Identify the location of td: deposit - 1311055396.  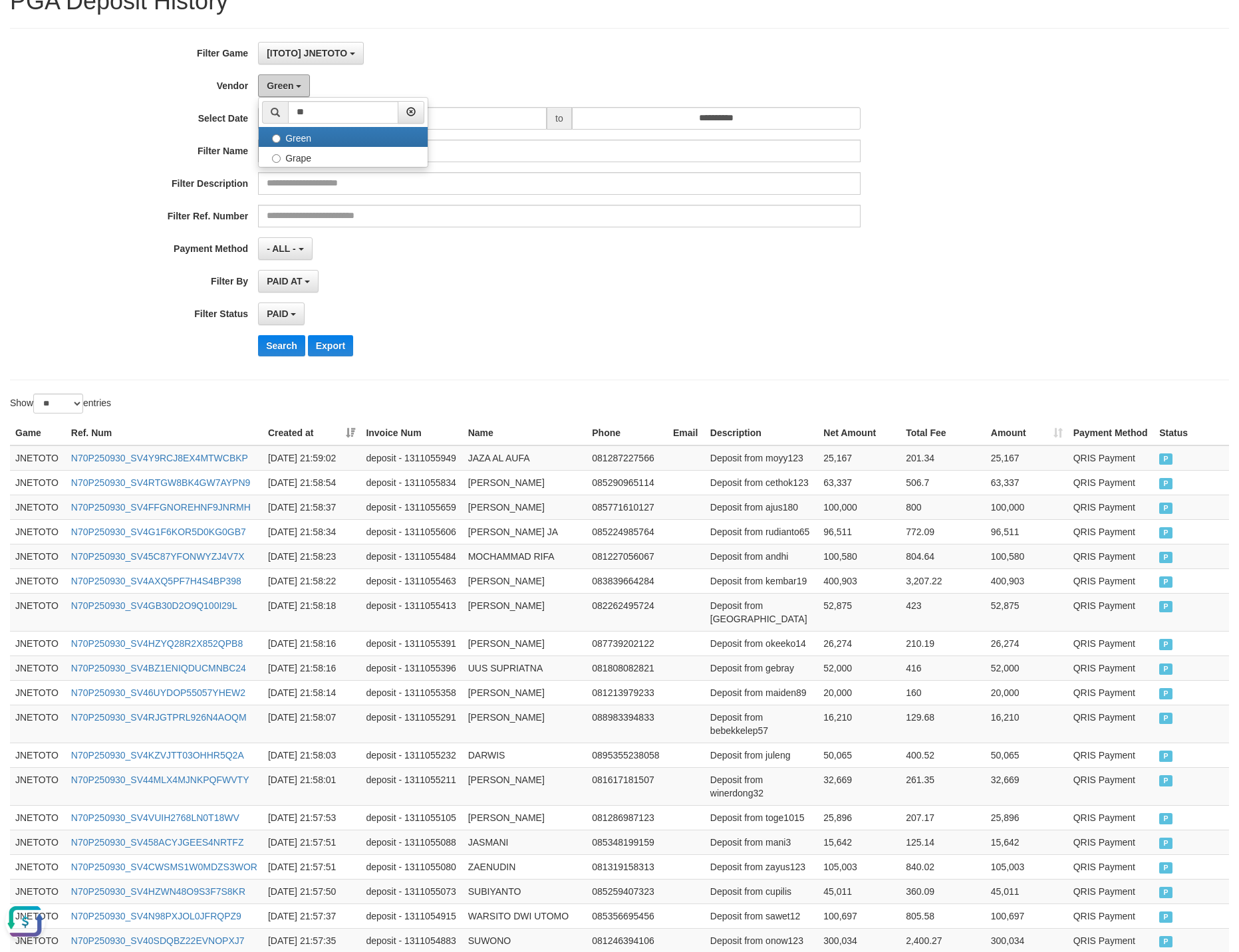
(411, 667).